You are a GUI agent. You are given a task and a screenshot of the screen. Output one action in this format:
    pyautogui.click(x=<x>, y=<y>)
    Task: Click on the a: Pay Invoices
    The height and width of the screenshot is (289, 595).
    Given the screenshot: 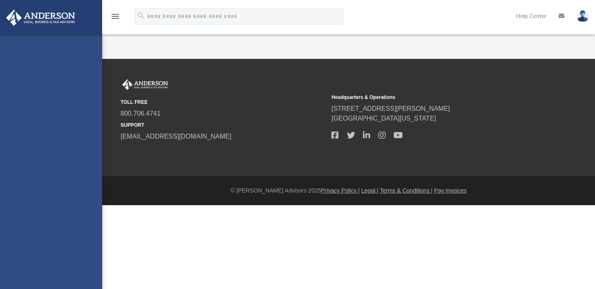 What is the action you would take?
    pyautogui.click(x=450, y=190)
    